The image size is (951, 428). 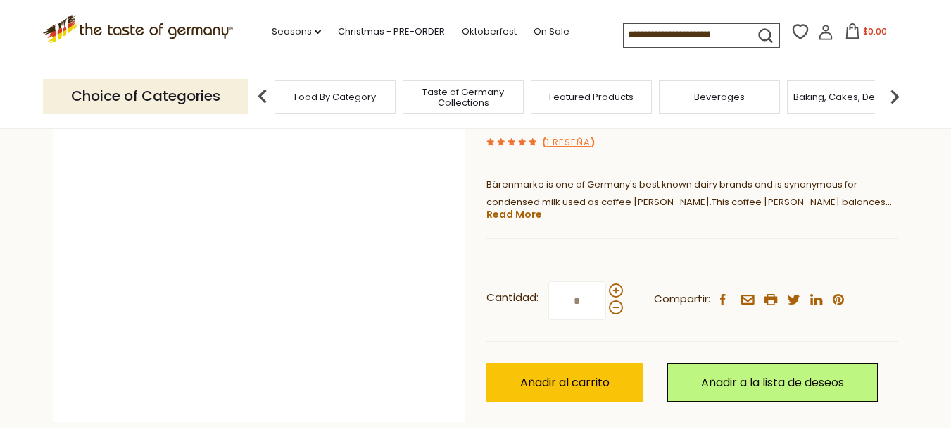 What do you see at coordinates (463, 97) in the screenshot?
I see `span: Taste of Germany Collections` at bounding box center [463, 97].